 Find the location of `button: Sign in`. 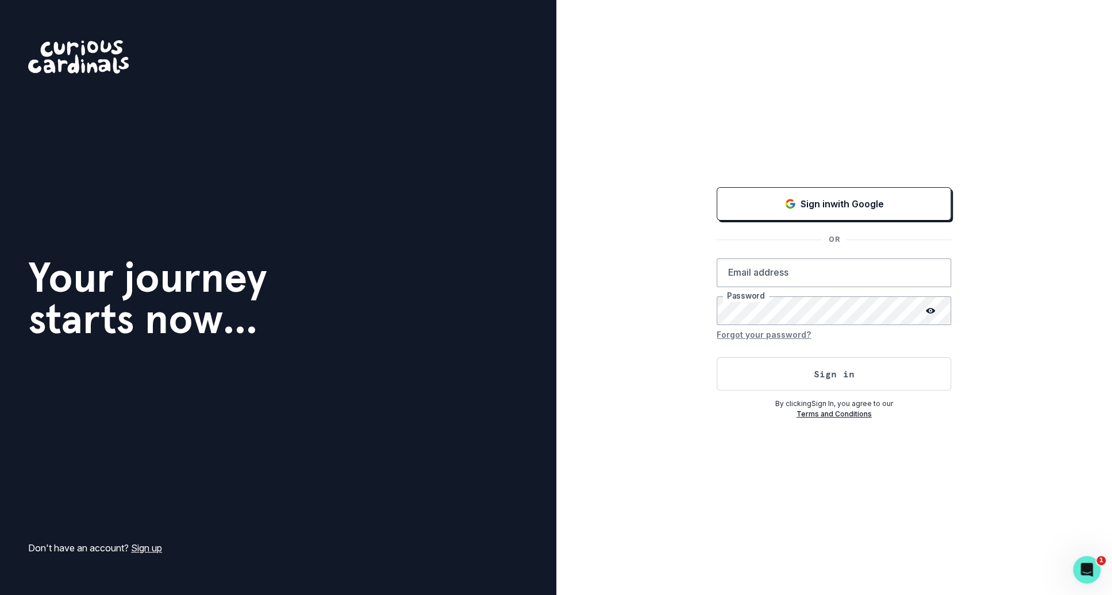

button: Sign in is located at coordinates (834, 374).